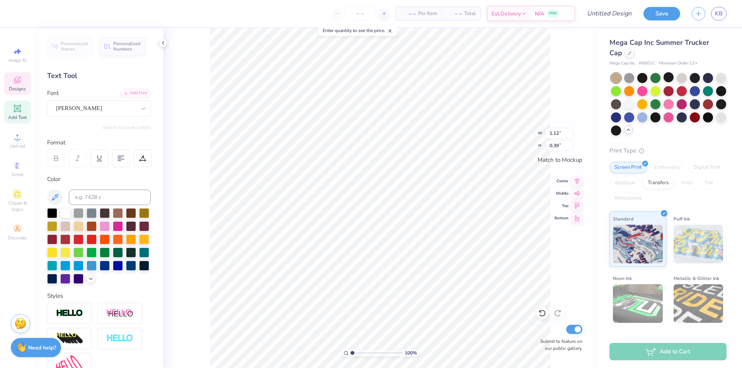  Describe the element at coordinates (562, 206) in the screenshot. I see `span: Top` at that location.